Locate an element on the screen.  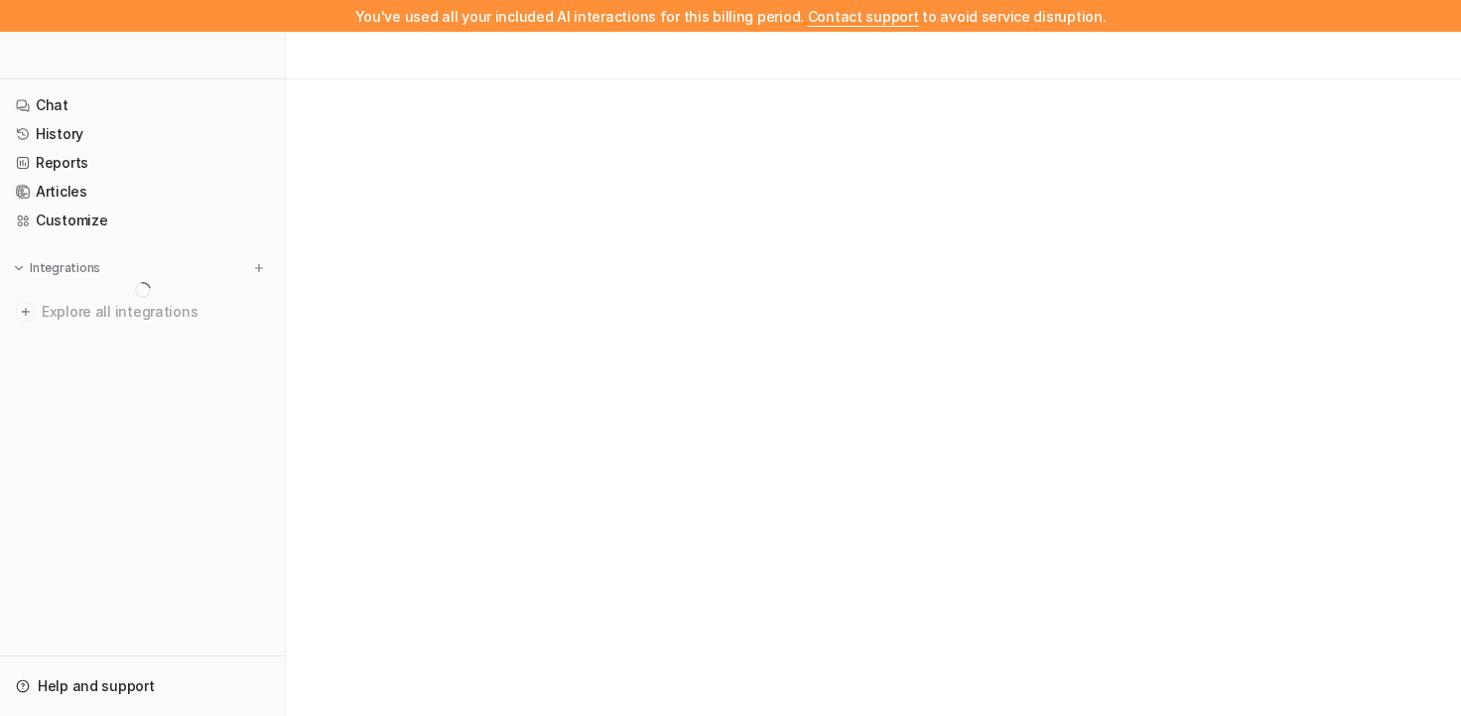
img: expand menu is located at coordinates (19, 268).